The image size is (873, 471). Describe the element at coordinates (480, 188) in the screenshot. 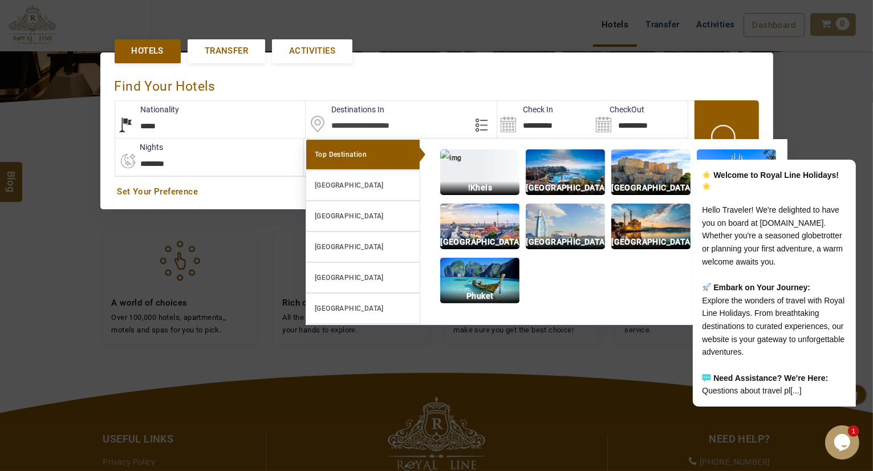

I see `p: !Kheis` at that location.